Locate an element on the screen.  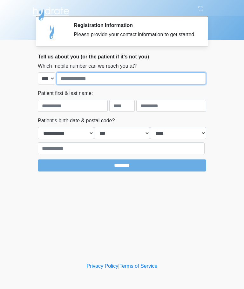
div: Please provide your contact information to get started. is located at coordinates (135, 35).